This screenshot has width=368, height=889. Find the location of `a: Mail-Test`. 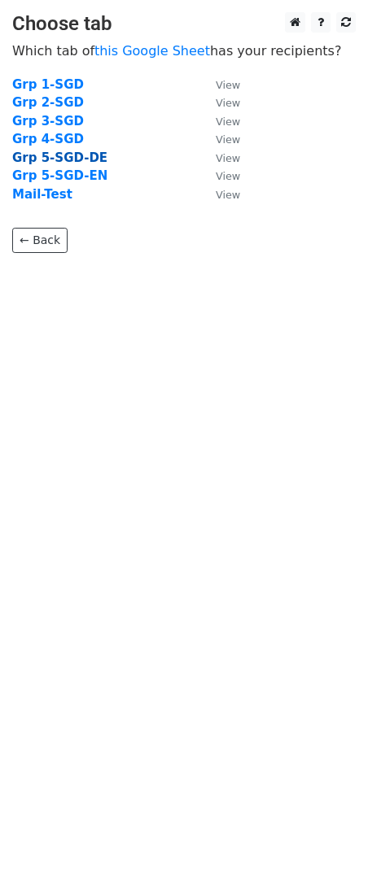

a: Mail-Test is located at coordinates (42, 194).